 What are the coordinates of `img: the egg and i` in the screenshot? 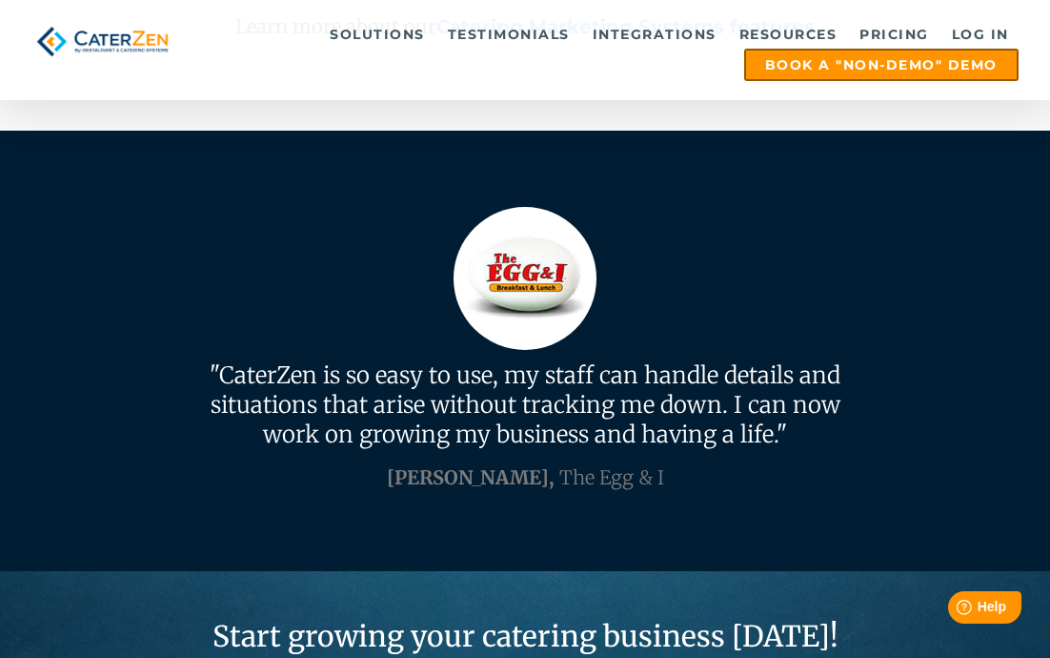 It's located at (525, 278).